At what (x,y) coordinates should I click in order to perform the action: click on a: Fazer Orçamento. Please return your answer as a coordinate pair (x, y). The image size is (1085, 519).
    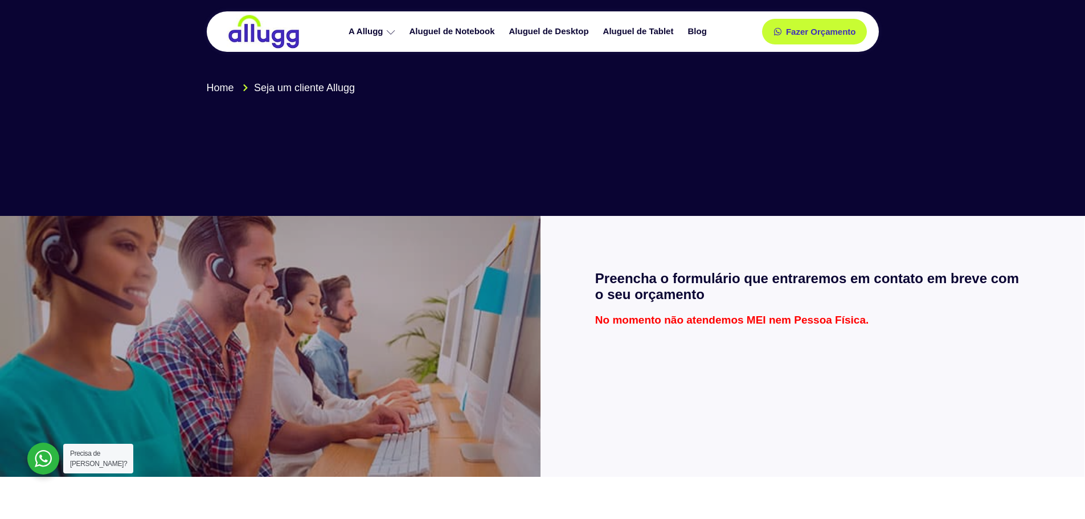
    Looking at the image, I should click on (815, 31).